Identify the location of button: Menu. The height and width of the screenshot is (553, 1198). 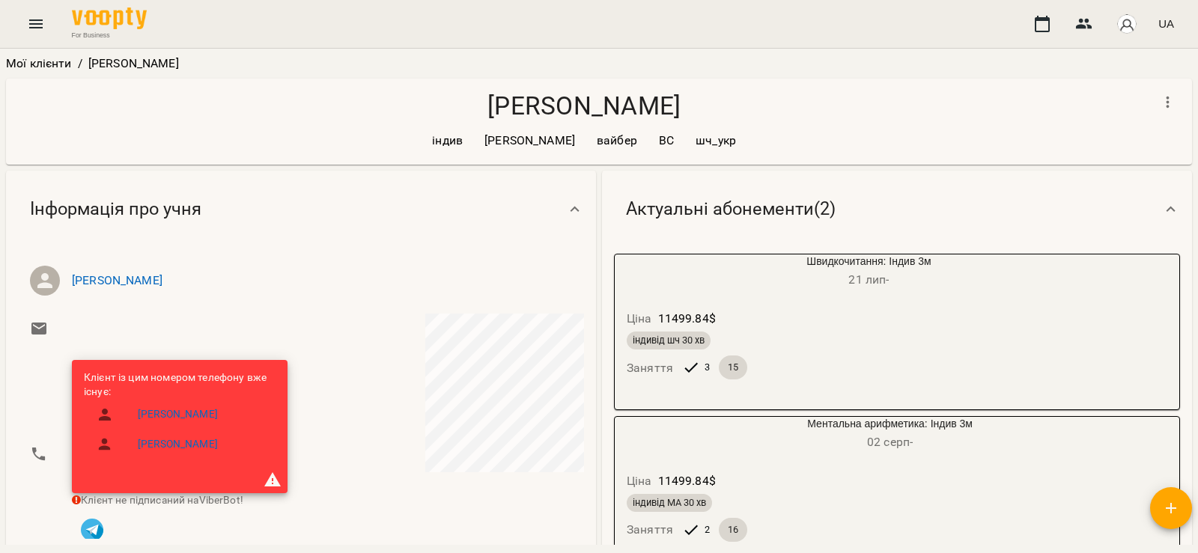
(36, 24).